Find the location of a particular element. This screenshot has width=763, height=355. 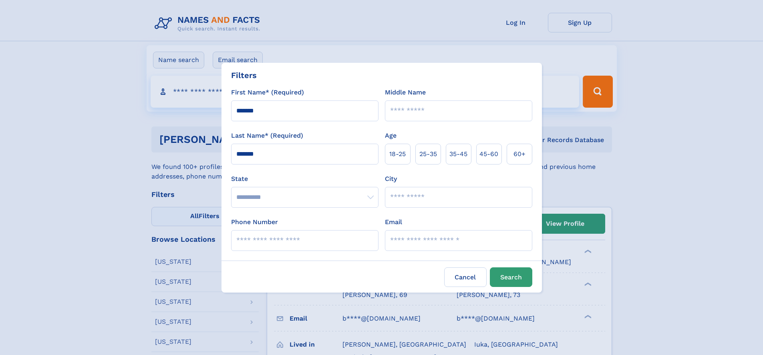

span: 45‑60 is located at coordinates (489, 154).